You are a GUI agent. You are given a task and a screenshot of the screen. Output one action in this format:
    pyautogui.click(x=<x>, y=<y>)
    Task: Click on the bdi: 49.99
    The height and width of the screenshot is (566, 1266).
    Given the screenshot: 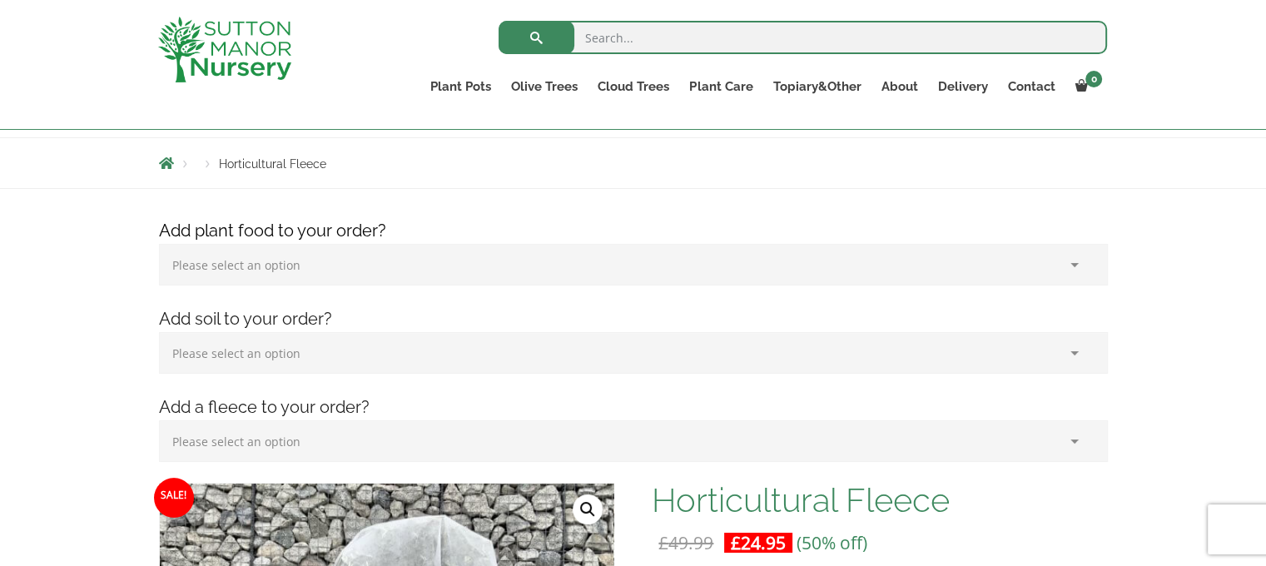 What is the action you would take?
    pyautogui.click(x=686, y=543)
    